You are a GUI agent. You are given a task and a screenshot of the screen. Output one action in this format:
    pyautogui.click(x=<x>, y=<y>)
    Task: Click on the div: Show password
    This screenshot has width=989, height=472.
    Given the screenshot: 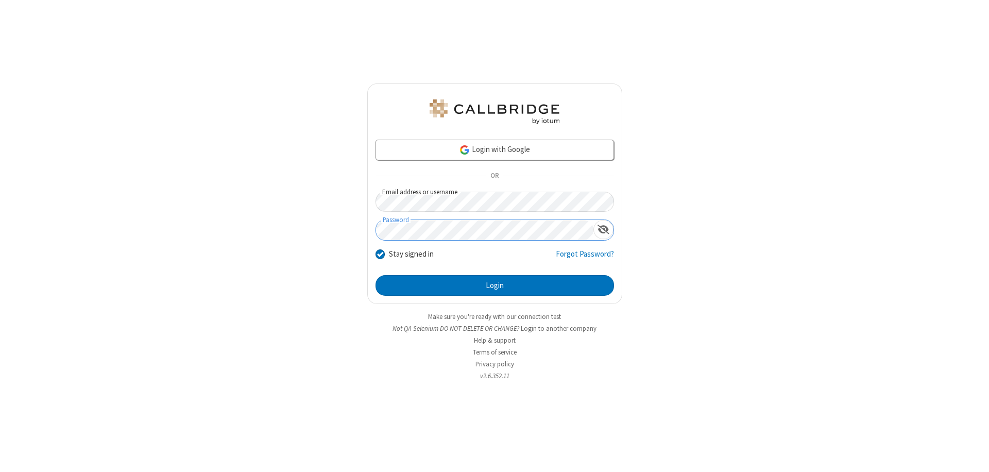 What is the action you would take?
    pyautogui.click(x=603, y=229)
    